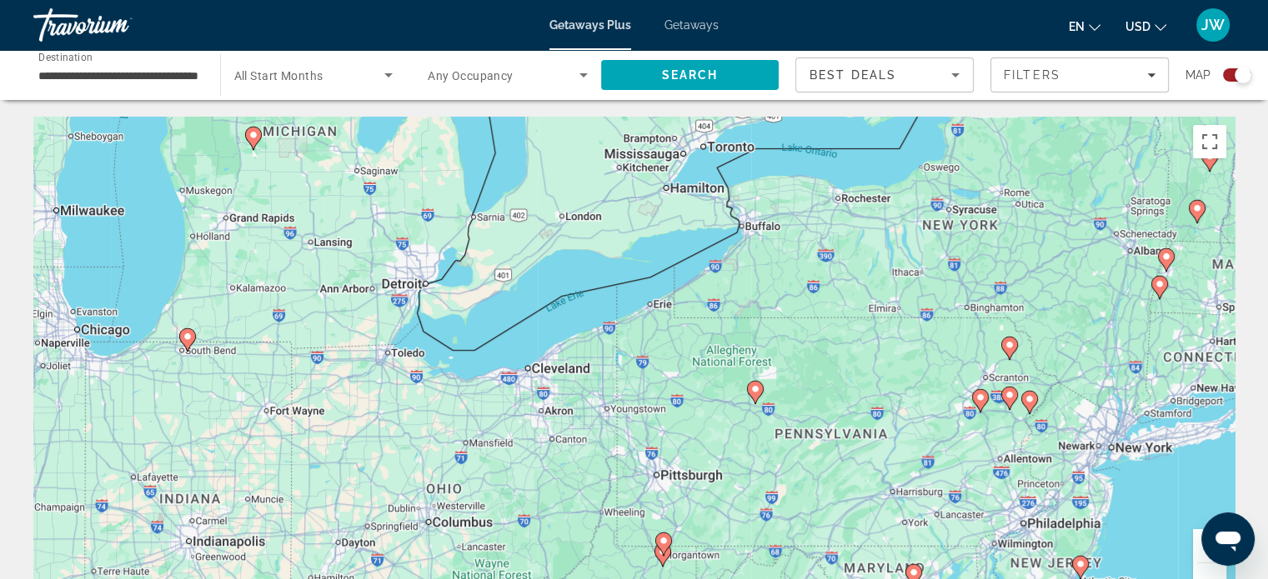  Describe the element at coordinates (689, 75) in the screenshot. I see `span: Search` at that location.